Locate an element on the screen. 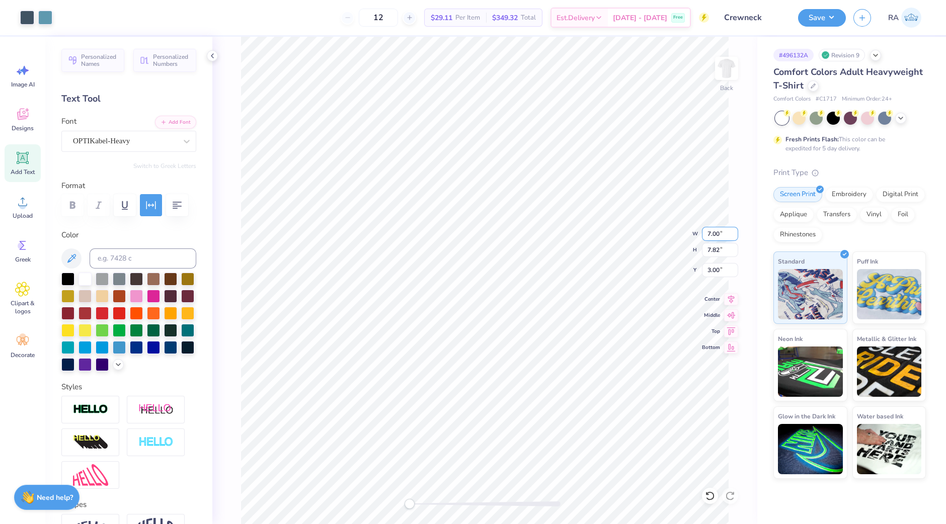 The height and width of the screenshot is (524, 946). span: Per Item is located at coordinates (467, 18).